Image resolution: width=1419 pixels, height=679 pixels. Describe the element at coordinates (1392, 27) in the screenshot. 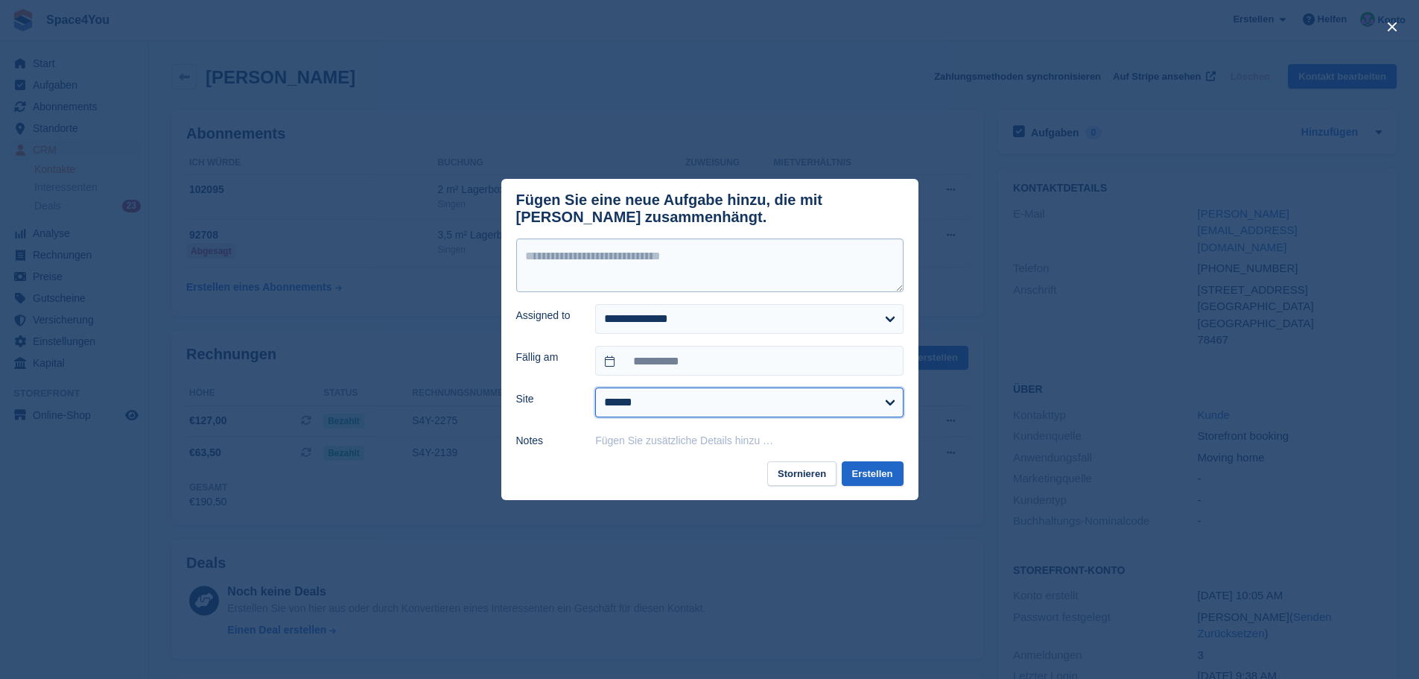

I see `button: close` at that location.